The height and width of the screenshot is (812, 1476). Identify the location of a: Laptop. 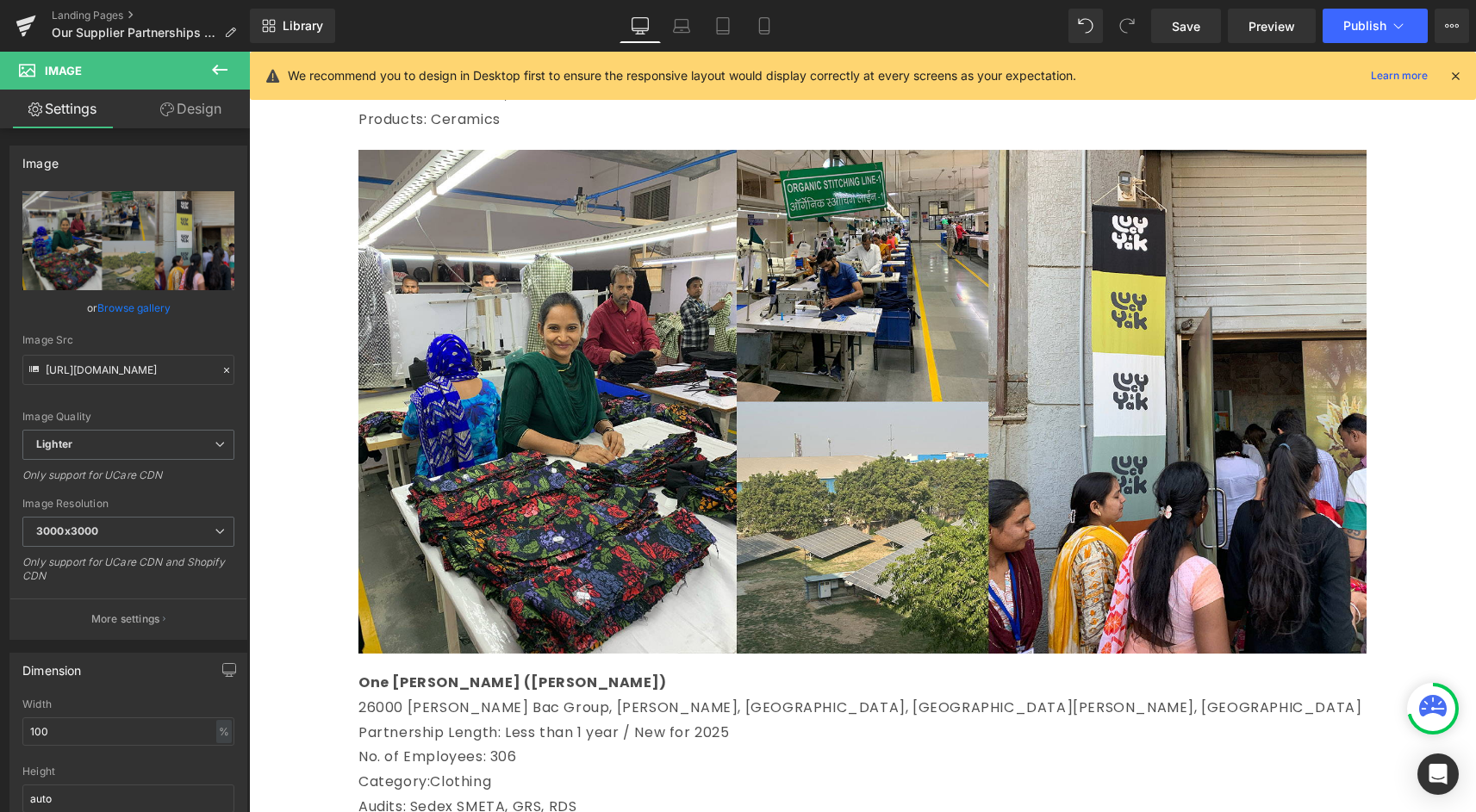
(682, 25).